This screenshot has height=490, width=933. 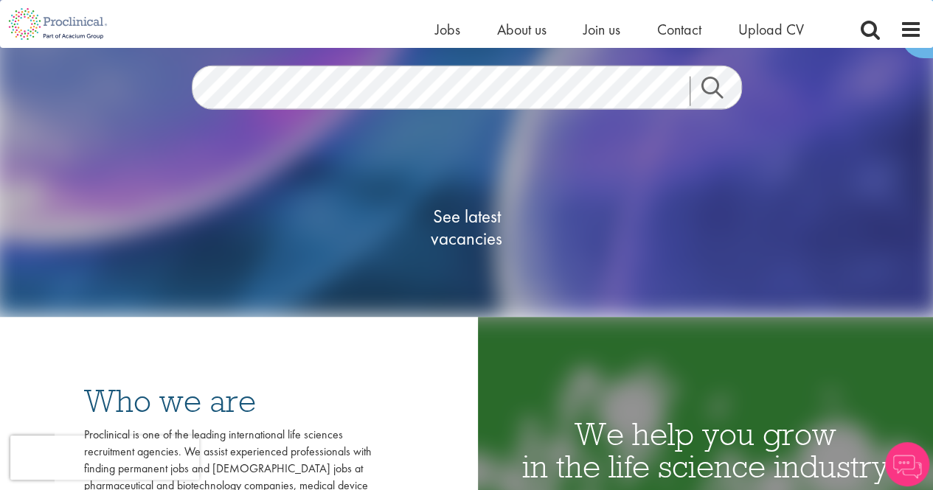 I want to click on span: Jobs, so click(x=448, y=30).